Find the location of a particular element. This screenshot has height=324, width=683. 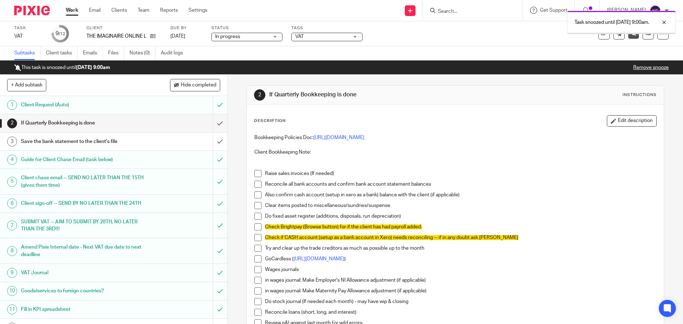

a: Files is located at coordinates (116, 53).